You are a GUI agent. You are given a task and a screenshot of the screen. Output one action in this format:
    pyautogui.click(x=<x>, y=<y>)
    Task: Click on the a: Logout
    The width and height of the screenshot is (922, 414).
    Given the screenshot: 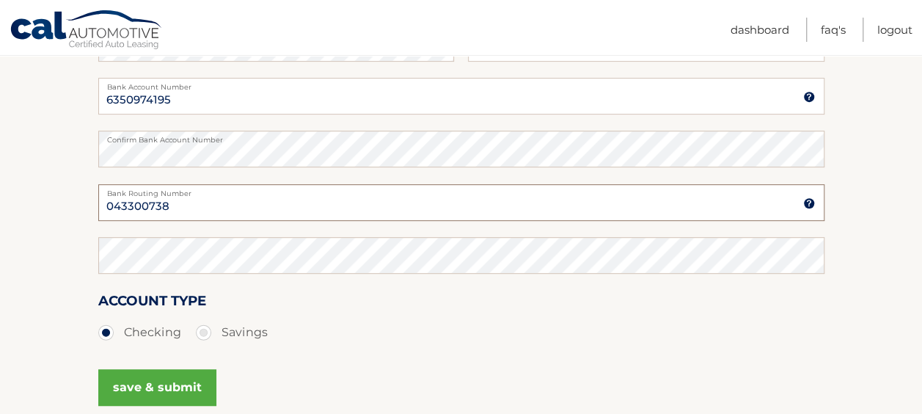 What is the action you would take?
    pyautogui.click(x=895, y=29)
    